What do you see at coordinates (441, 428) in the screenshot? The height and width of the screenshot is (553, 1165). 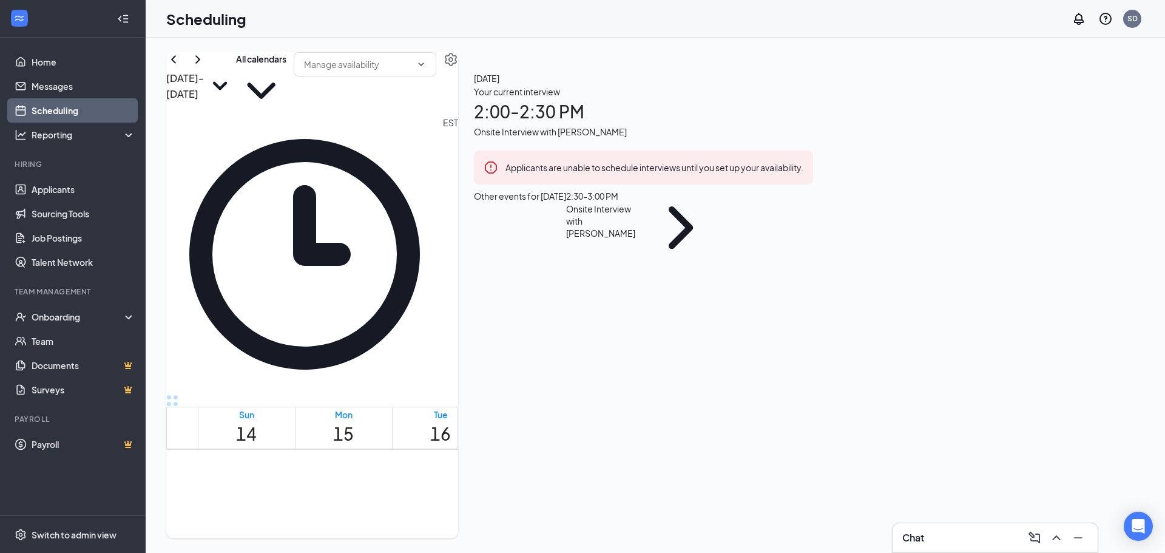 I see `a: September 16, 2025` at bounding box center [441, 428].